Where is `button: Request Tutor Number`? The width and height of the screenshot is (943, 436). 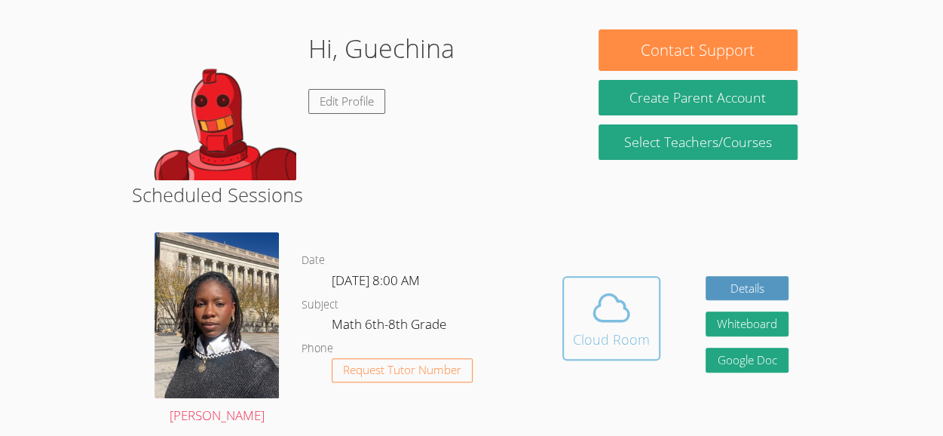
button: Request Tutor Number is located at coordinates (402, 370).